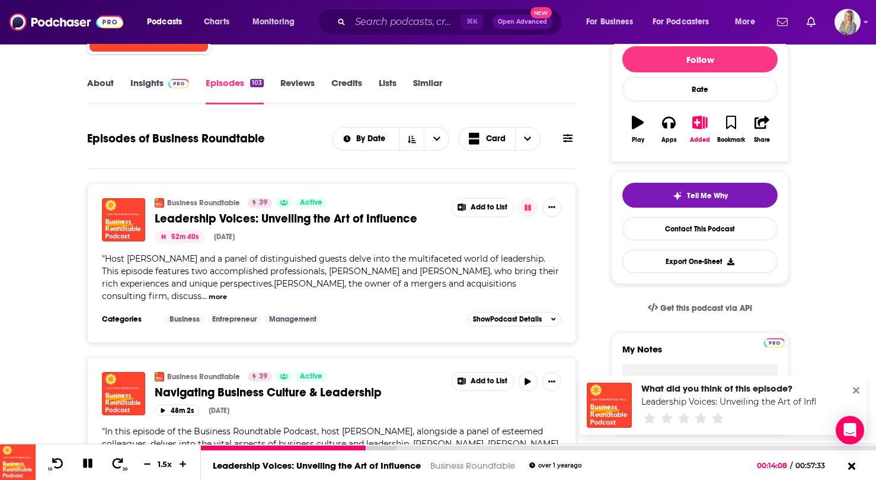 Image resolution: width=876 pixels, height=480 pixels. What do you see at coordinates (293, 319) in the screenshot?
I see `a: Management` at bounding box center [293, 319].